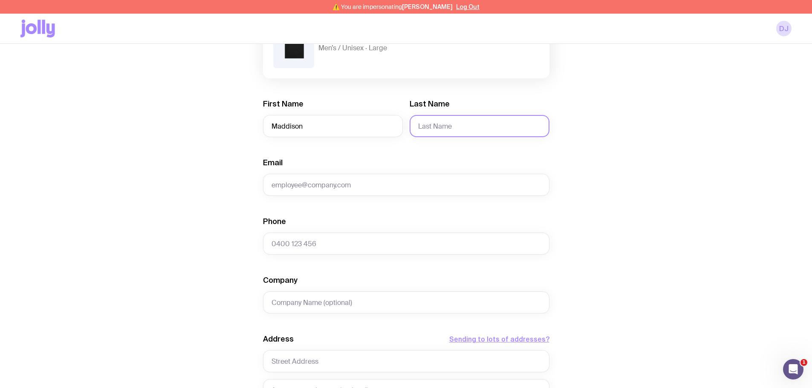  I want to click on label: Phone, so click(274, 222).